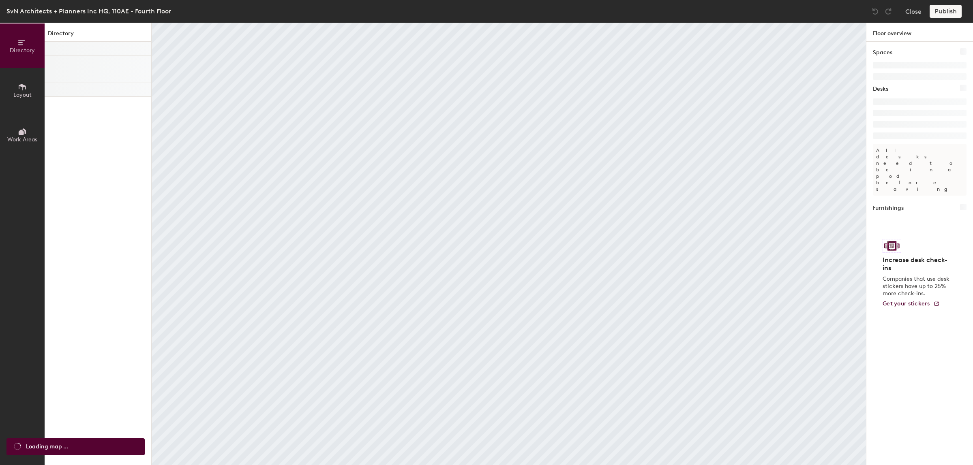 The width and height of the screenshot is (973, 465). What do you see at coordinates (22, 50) in the screenshot?
I see `span: Directory` at bounding box center [22, 50].